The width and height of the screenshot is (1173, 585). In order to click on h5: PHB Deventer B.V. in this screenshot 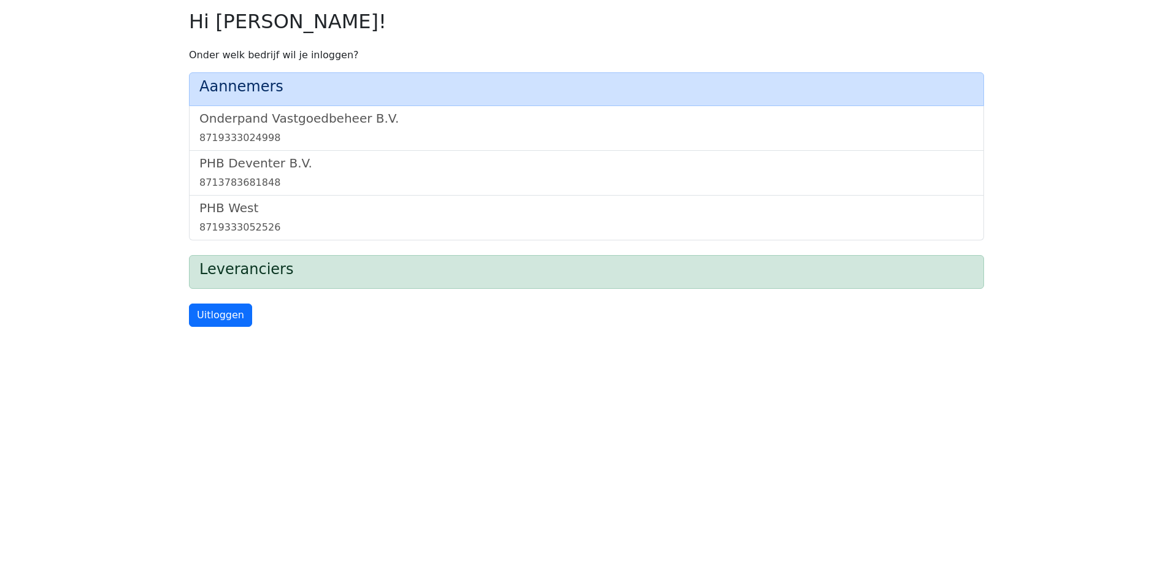, I will do `click(586, 163)`.